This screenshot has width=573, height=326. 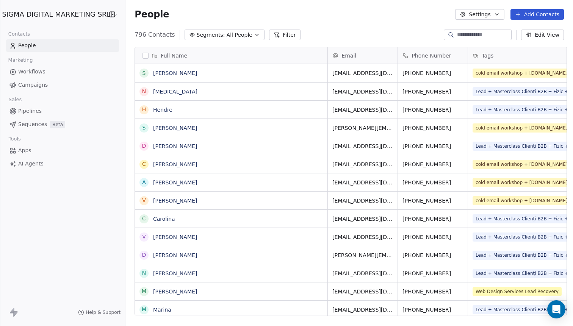 I want to click on span: All People, so click(x=239, y=35).